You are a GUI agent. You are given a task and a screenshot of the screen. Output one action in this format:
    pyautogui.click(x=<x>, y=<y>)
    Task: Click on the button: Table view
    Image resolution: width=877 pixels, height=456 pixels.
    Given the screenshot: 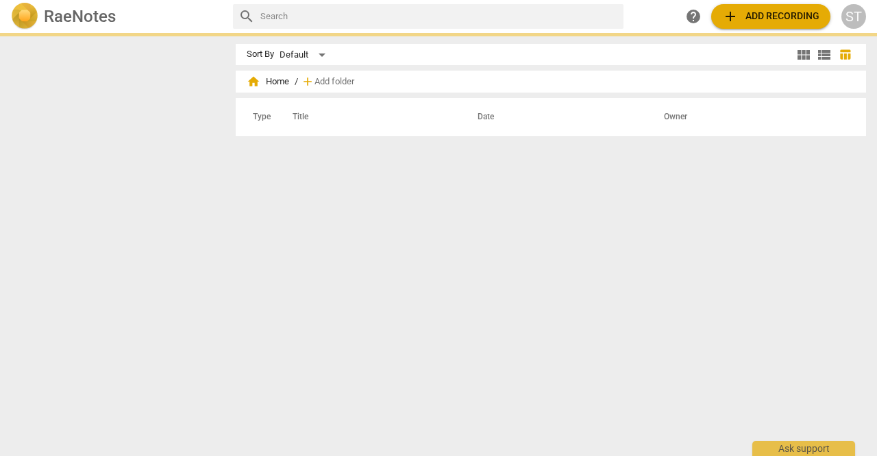 What is the action you would take?
    pyautogui.click(x=845, y=55)
    